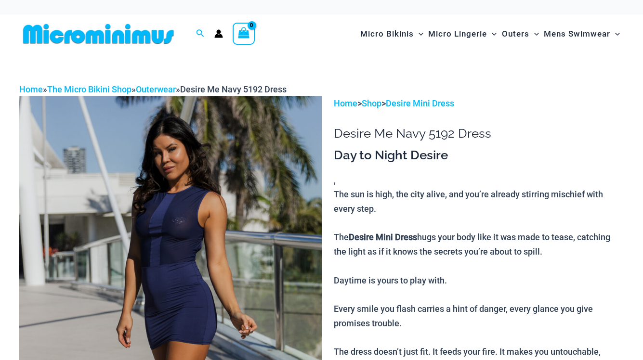 This screenshot has width=643, height=360. Describe the element at coordinates (463, 34) in the screenshot. I see `a: Micro LingerieMenu ToggleMenu Toggle` at that location.